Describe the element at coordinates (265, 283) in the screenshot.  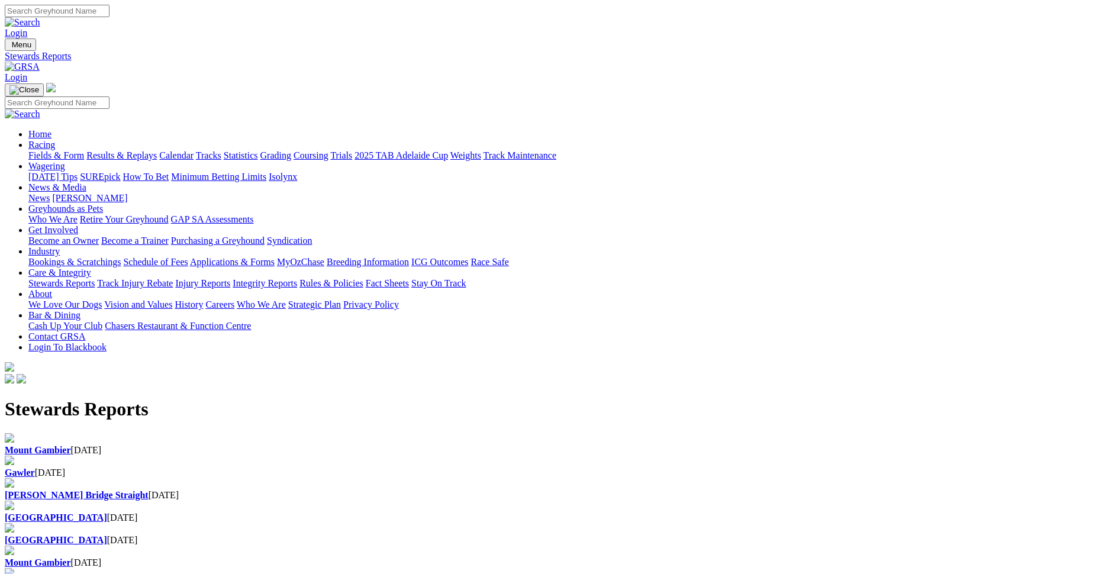
I see `a: Integrity Reports` at that location.